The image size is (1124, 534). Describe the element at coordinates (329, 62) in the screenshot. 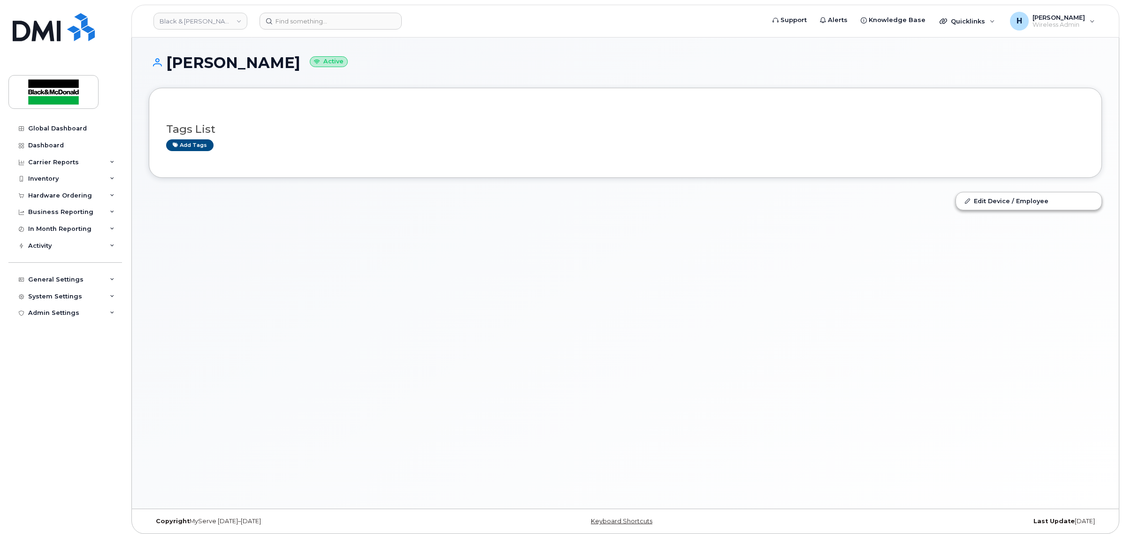

I see `small: Active` at that location.